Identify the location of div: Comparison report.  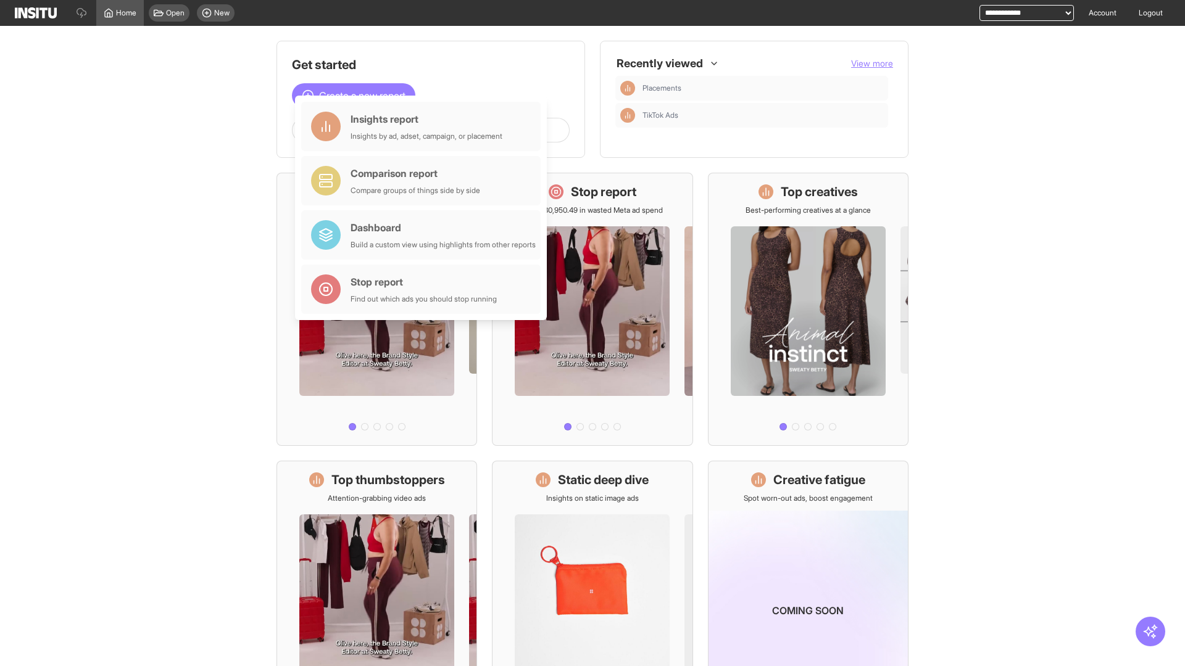
(415, 173).